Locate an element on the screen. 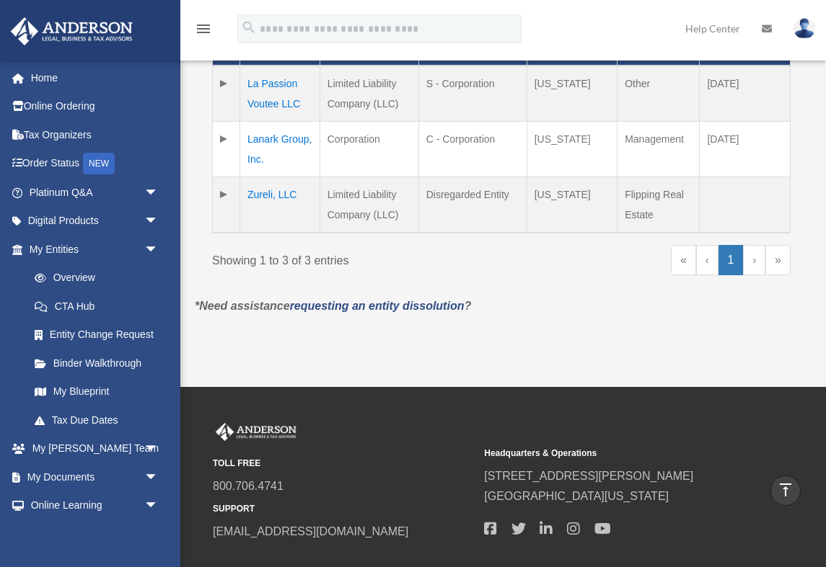  td: Disregarded Entity is located at coordinates (472, 205).